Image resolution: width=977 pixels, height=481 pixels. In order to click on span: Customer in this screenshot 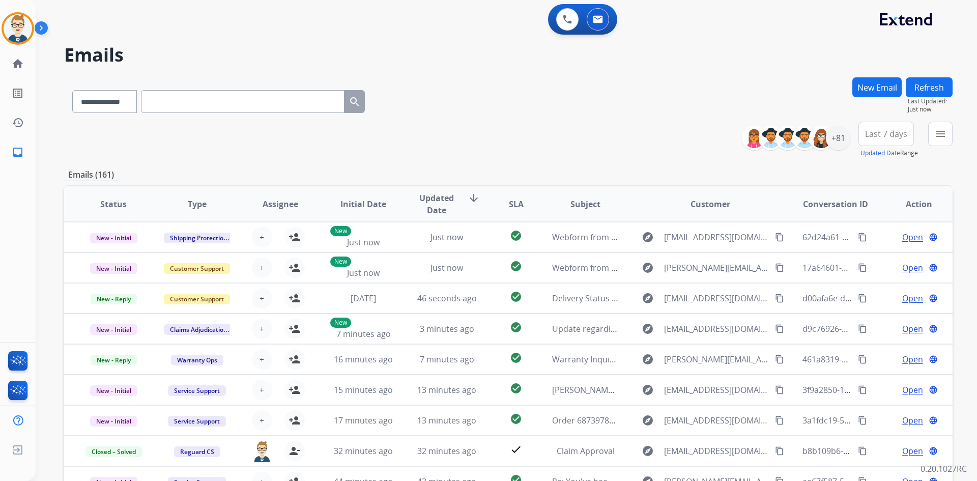, I will do `click(710, 204)`.